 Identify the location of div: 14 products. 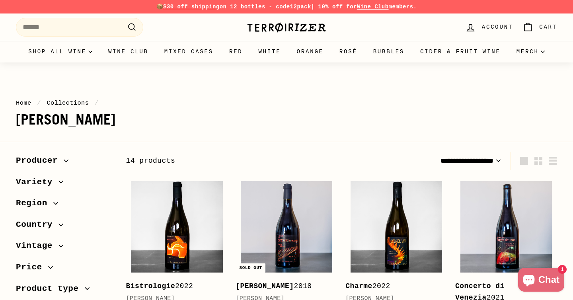
(234, 161).